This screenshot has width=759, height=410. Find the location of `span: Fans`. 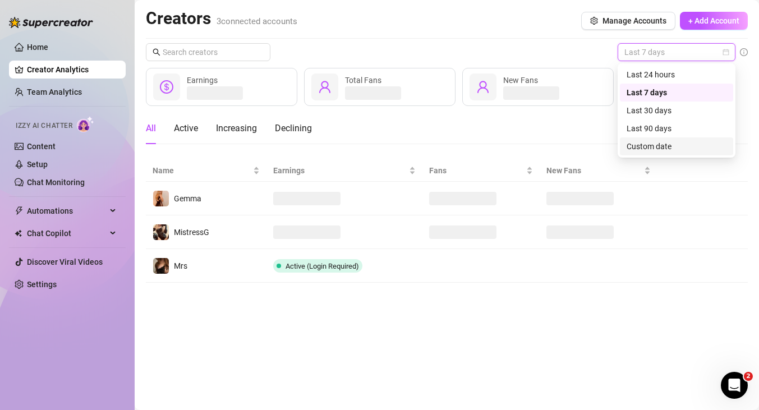

span: Fans is located at coordinates (477, 170).